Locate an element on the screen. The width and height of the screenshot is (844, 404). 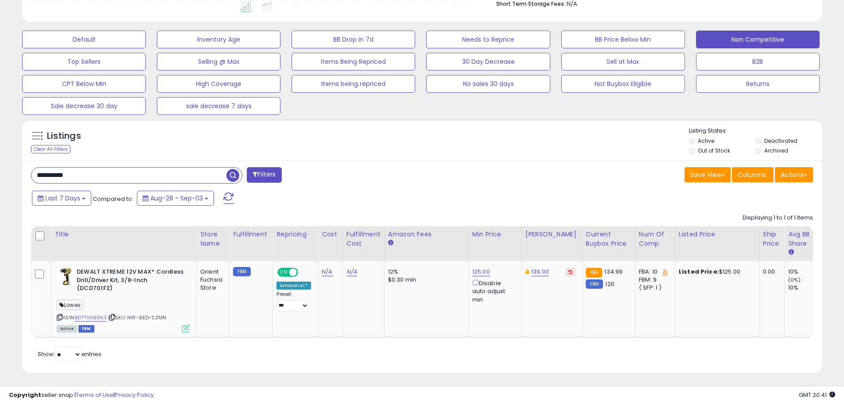
div: seller snap | | is located at coordinates (81, 395).